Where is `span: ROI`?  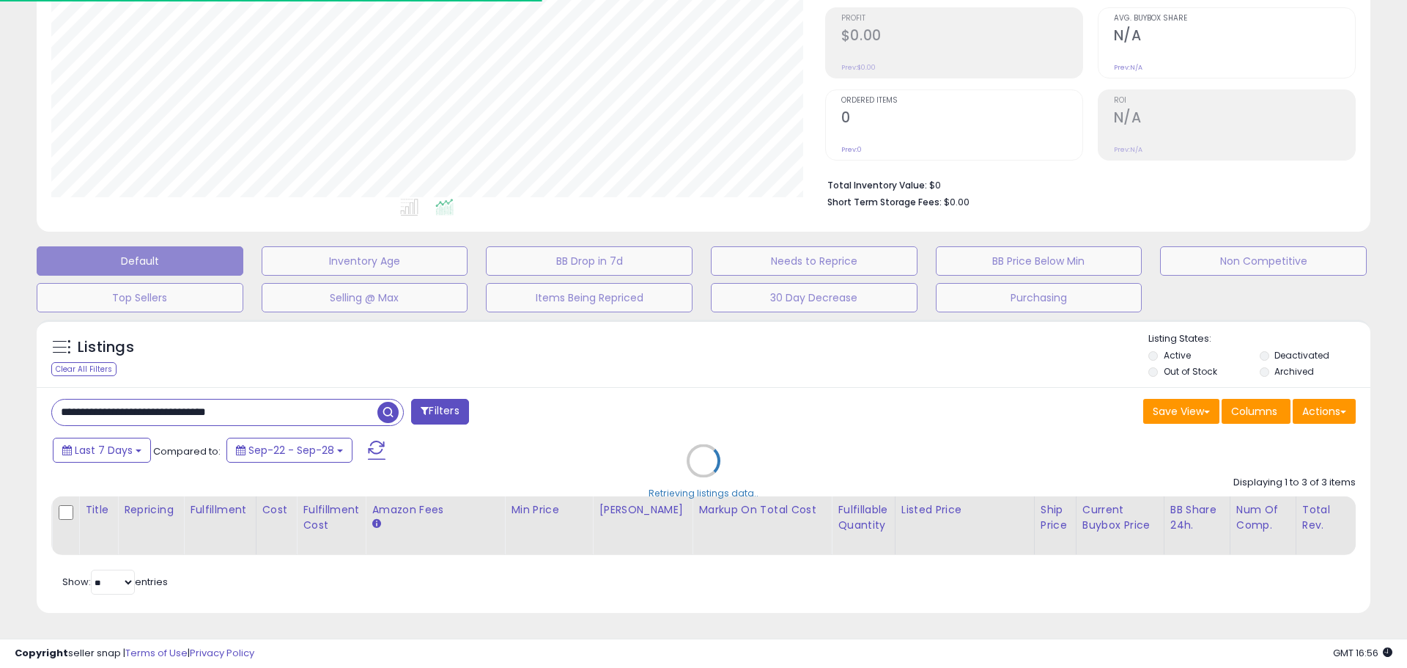 span: ROI is located at coordinates (1234, 100).